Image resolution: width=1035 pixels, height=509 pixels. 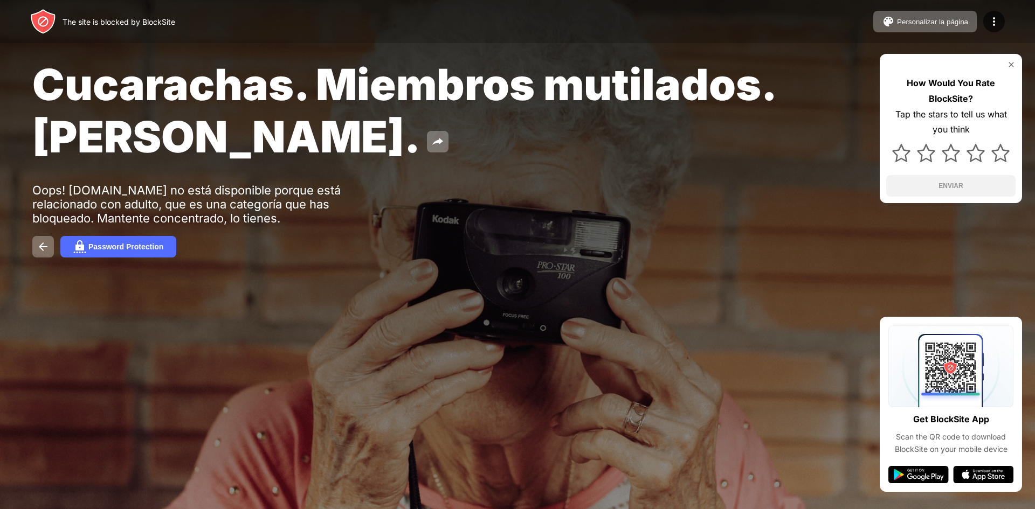 What do you see at coordinates (932, 22) in the screenshot?
I see `div: Personalizar la página` at bounding box center [932, 22].